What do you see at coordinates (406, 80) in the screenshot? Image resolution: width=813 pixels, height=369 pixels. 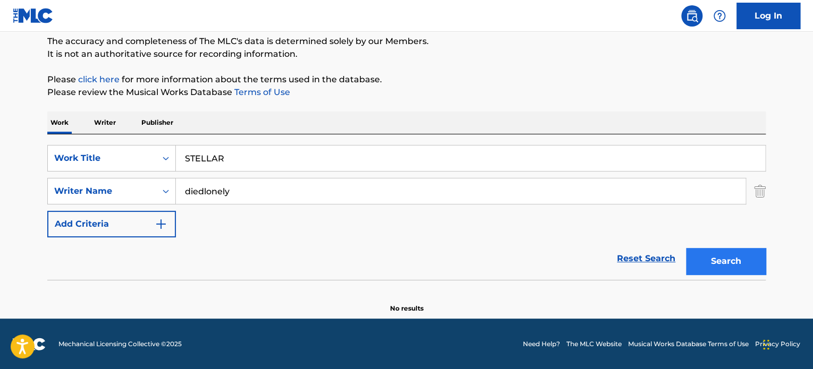 I see `p: Please for more information about the terms used in the database.` at bounding box center [406, 80].